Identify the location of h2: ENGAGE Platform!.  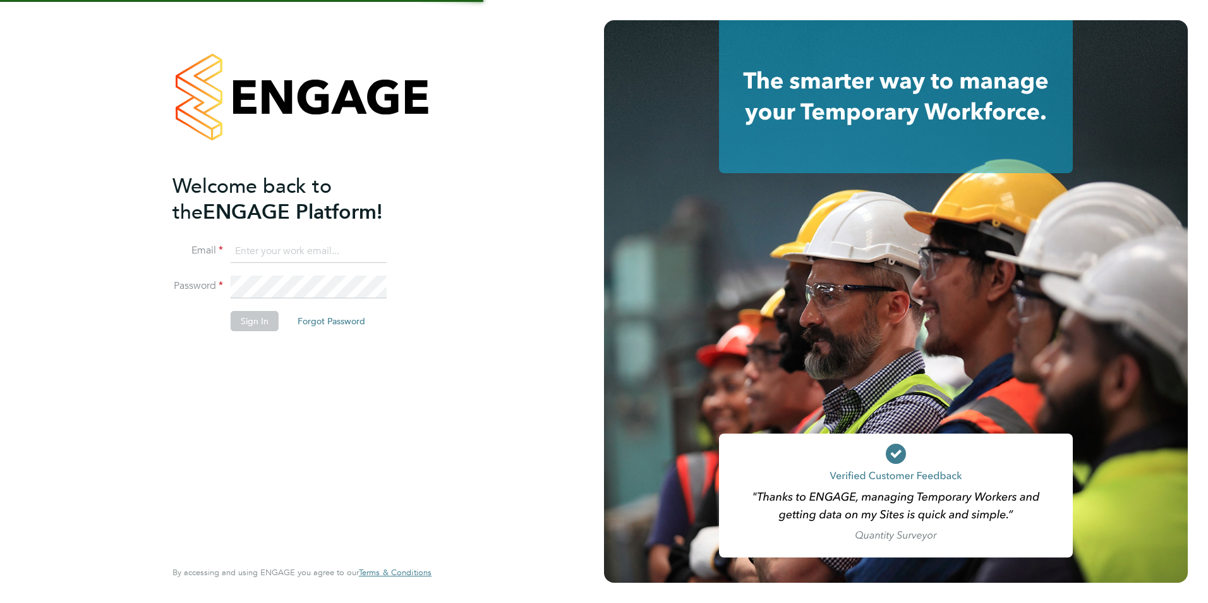
(296, 199).